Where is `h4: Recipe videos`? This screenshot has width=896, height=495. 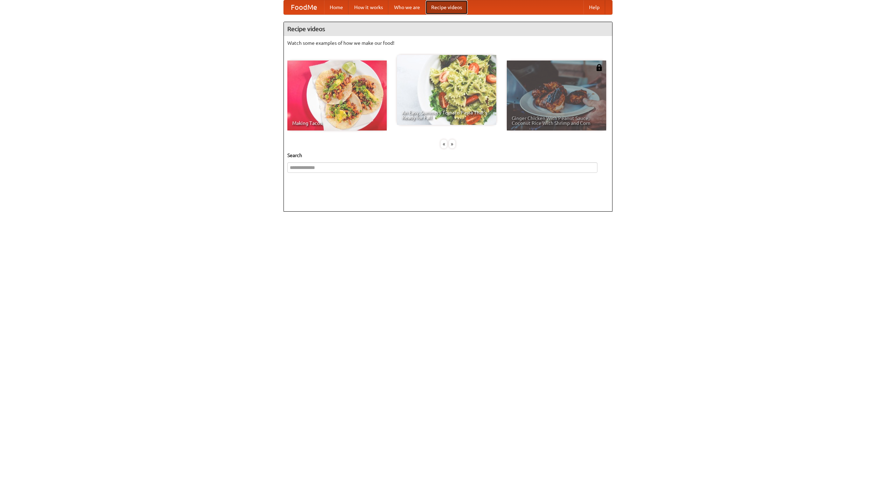
h4: Recipe videos is located at coordinates (448, 29).